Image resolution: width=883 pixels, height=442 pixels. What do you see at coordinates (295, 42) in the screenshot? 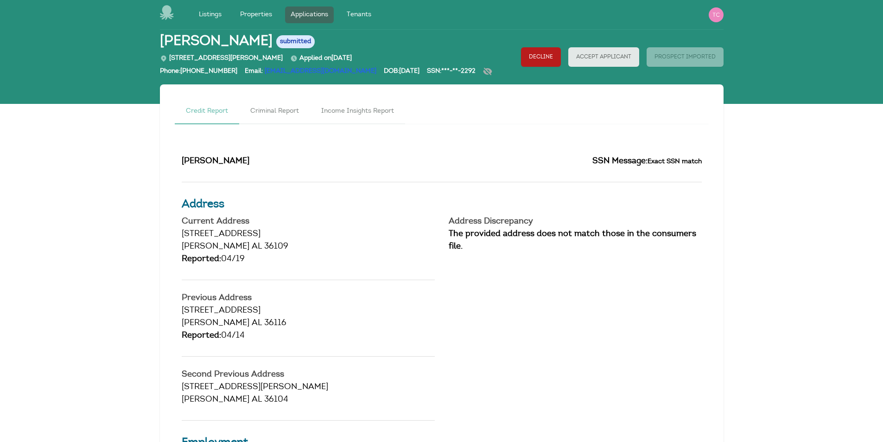
I see `span: submitted` at bounding box center [295, 42].